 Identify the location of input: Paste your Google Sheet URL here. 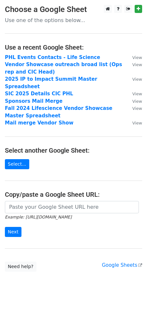
(72, 207).